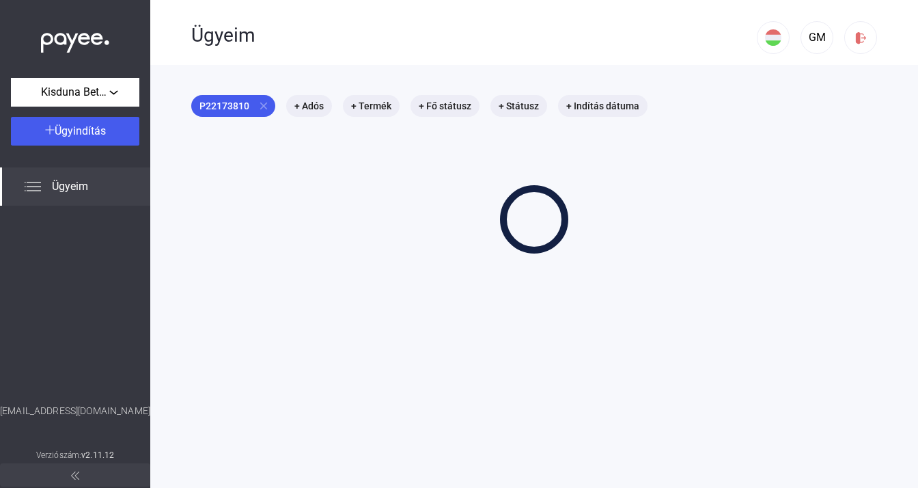  I want to click on mat-chip: + Indítás dátuma, so click(602, 106).